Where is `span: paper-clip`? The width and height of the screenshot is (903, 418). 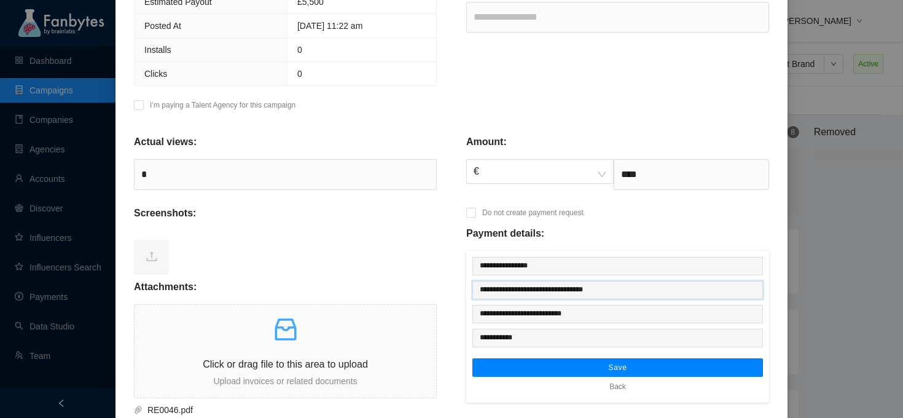 span: paper-clip is located at coordinates (138, 410).